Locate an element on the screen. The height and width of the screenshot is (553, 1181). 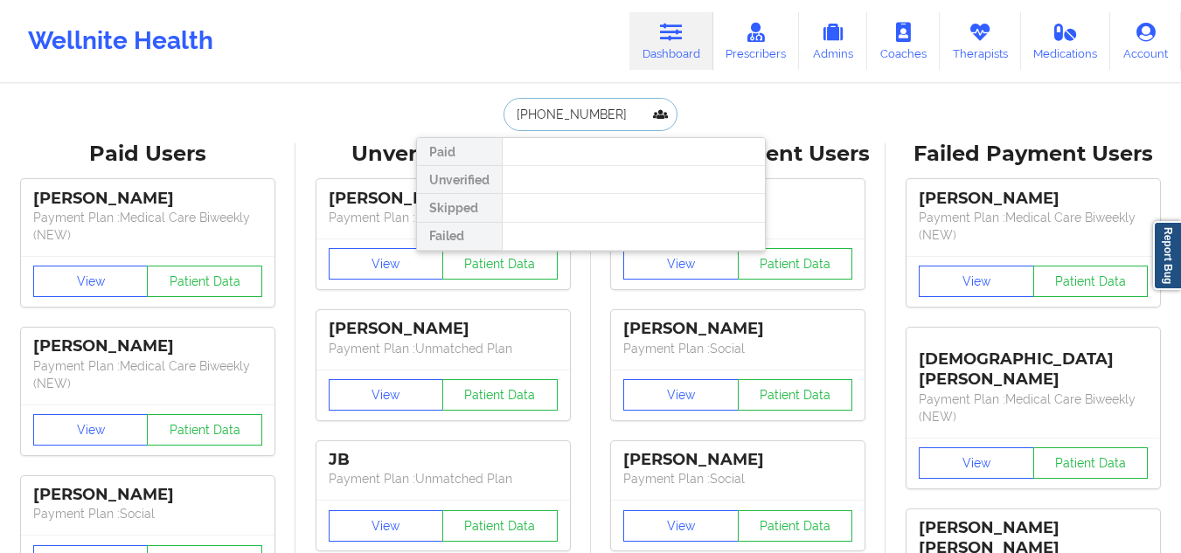
div: Unverified is located at coordinates (459, 180).